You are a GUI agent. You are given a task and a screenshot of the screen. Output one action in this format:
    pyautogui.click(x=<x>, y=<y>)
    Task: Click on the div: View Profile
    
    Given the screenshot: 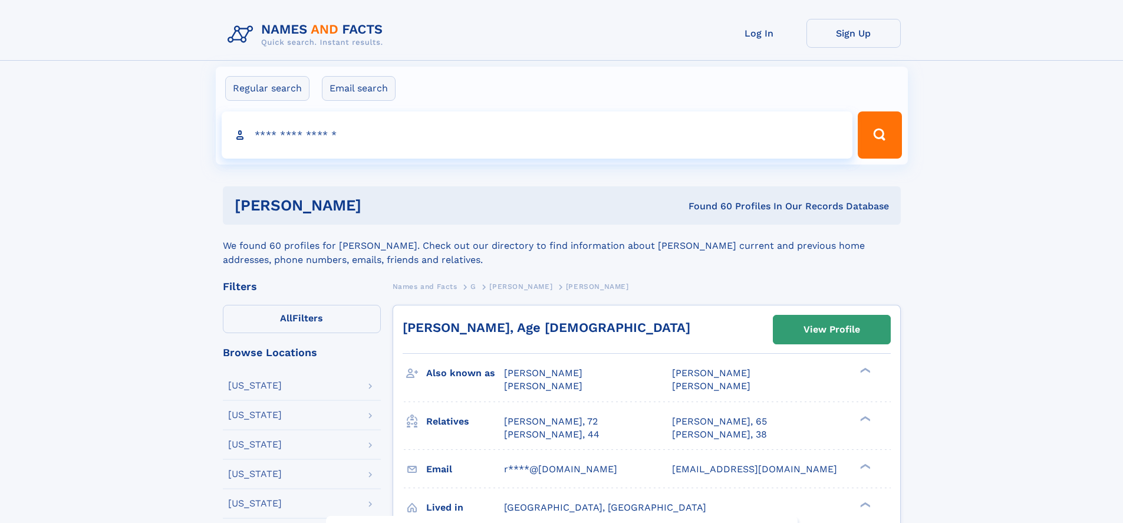 What is the action you would take?
    pyautogui.click(x=832, y=329)
    